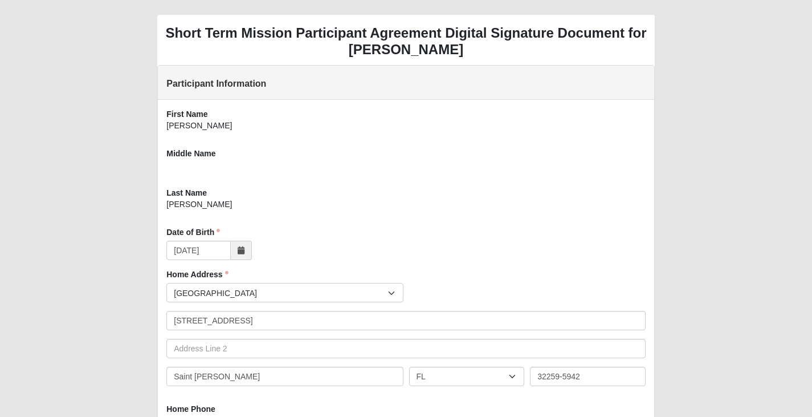  What do you see at coordinates (587, 376) in the screenshot?
I see `input: Zip` at bounding box center [587, 376].